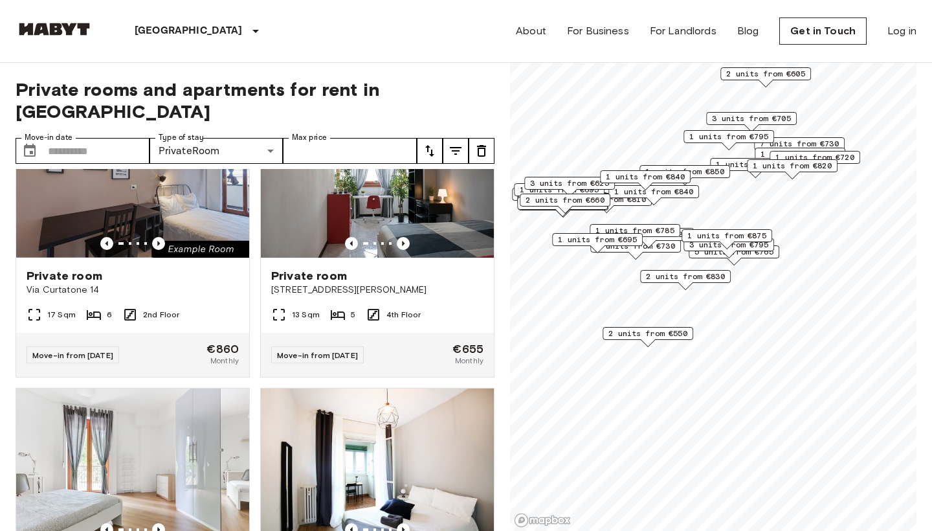  I want to click on span: 2 units from €830, so click(685, 276).